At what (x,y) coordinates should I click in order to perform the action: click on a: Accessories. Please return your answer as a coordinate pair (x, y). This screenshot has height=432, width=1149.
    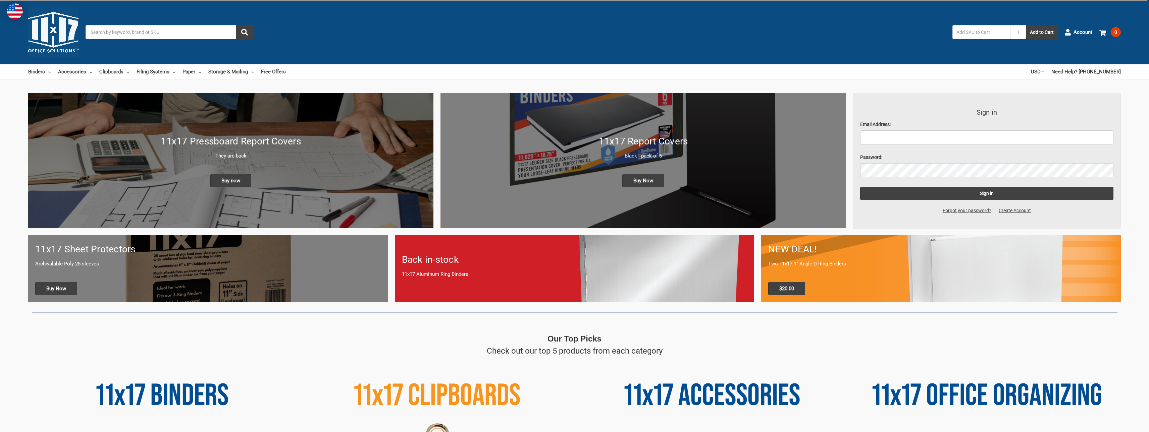
    Looking at the image, I should click on (75, 72).